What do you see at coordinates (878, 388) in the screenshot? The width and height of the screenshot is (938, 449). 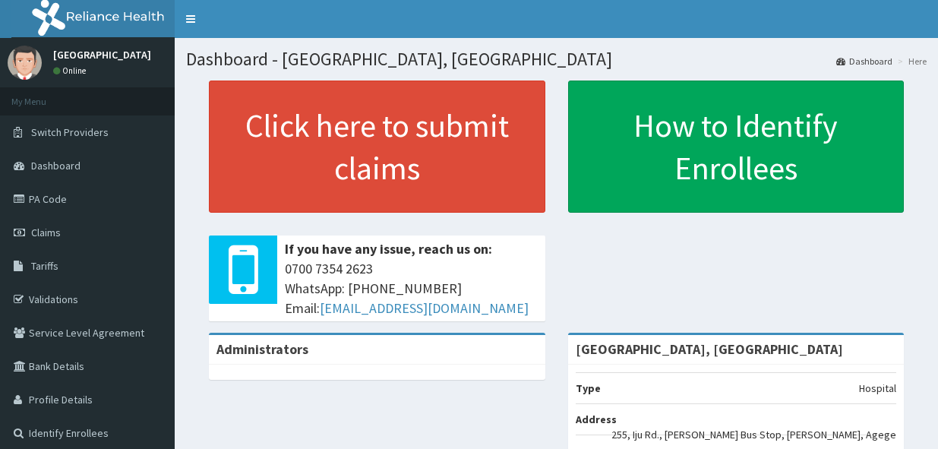 I see `p: Hospital` at bounding box center [878, 388].